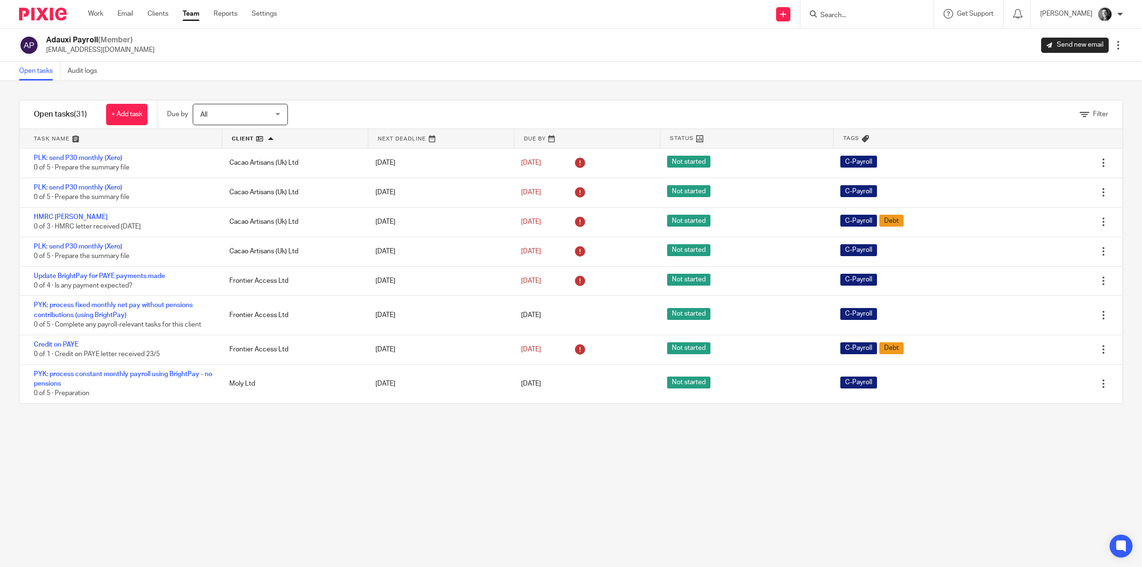  What do you see at coordinates (851, 138) in the screenshot?
I see `span: Tags` at bounding box center [851, 138].